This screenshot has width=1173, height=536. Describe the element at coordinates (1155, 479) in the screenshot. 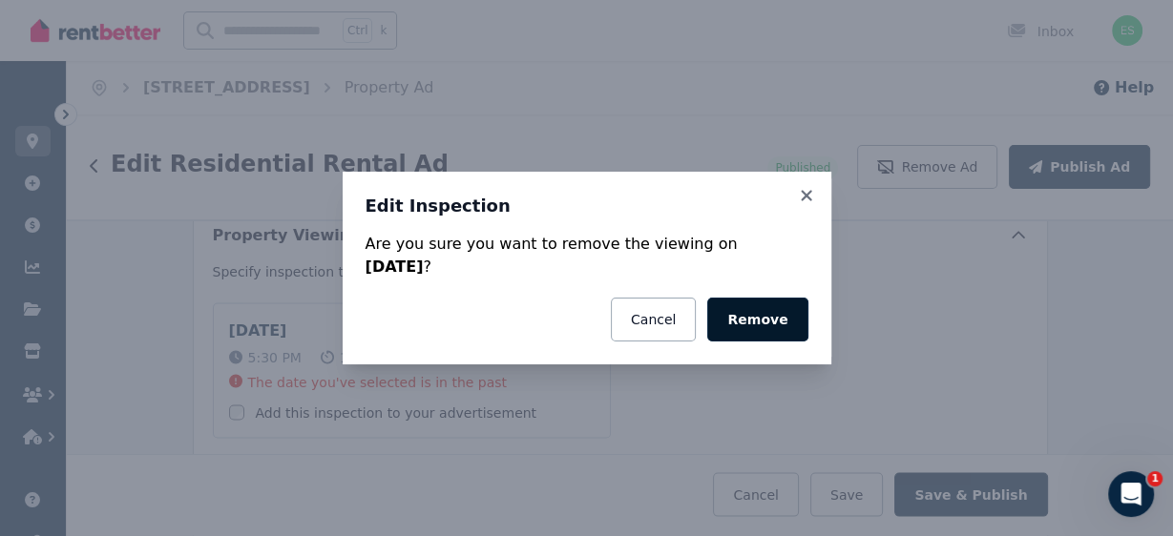

I see `span: 1` at that location.